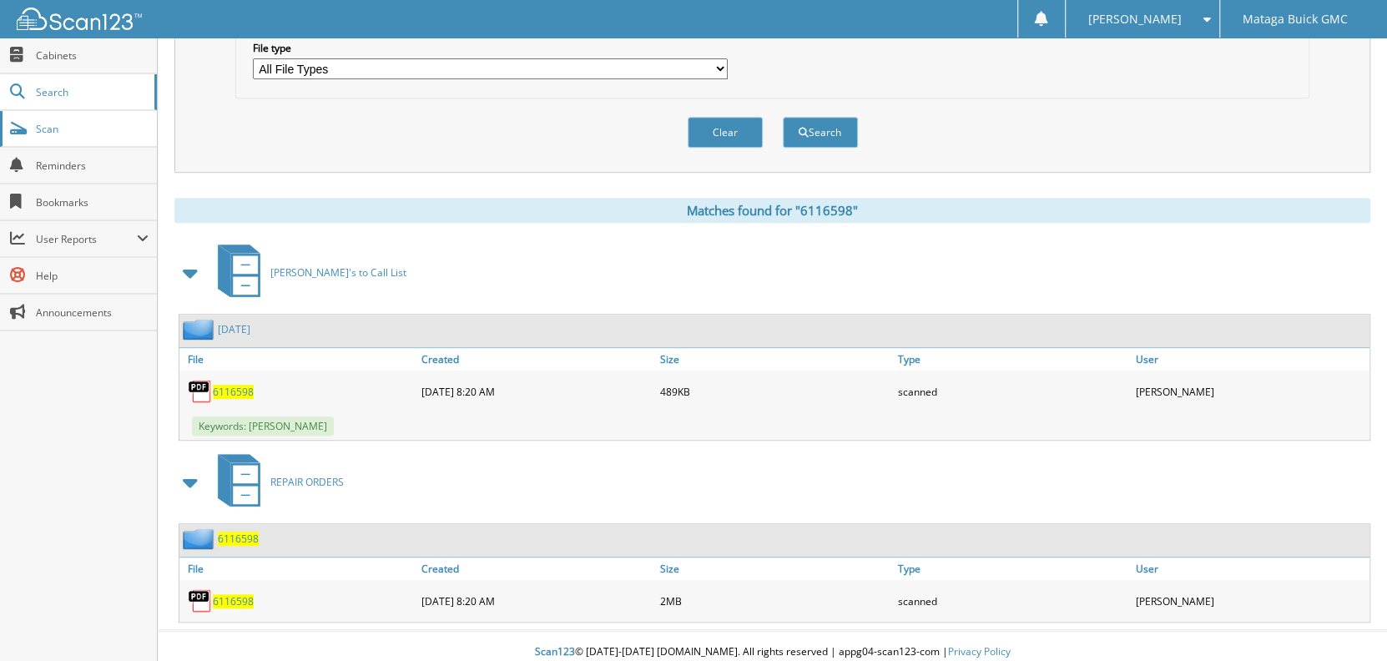 This screenshot has width=1387, height=661. I want to click on span: Search, so click(91, 92).